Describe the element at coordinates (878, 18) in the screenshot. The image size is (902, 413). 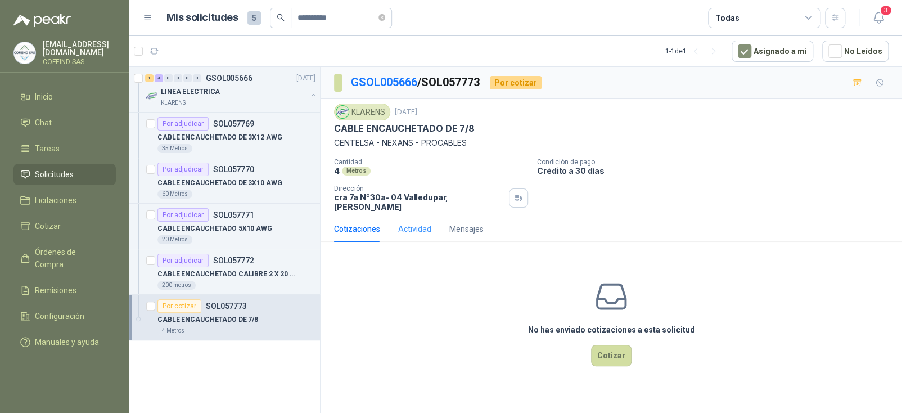
I see `button: 3` at that location.